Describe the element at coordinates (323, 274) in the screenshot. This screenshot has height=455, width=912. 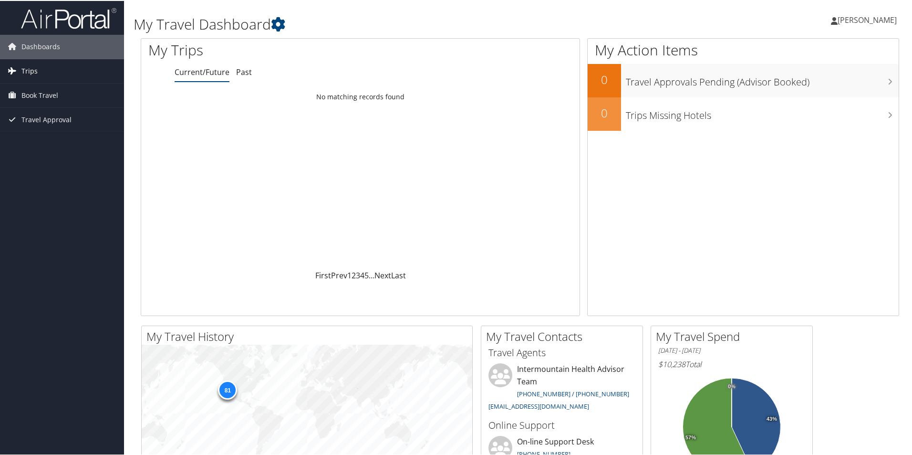
I see `a: First` at that location.